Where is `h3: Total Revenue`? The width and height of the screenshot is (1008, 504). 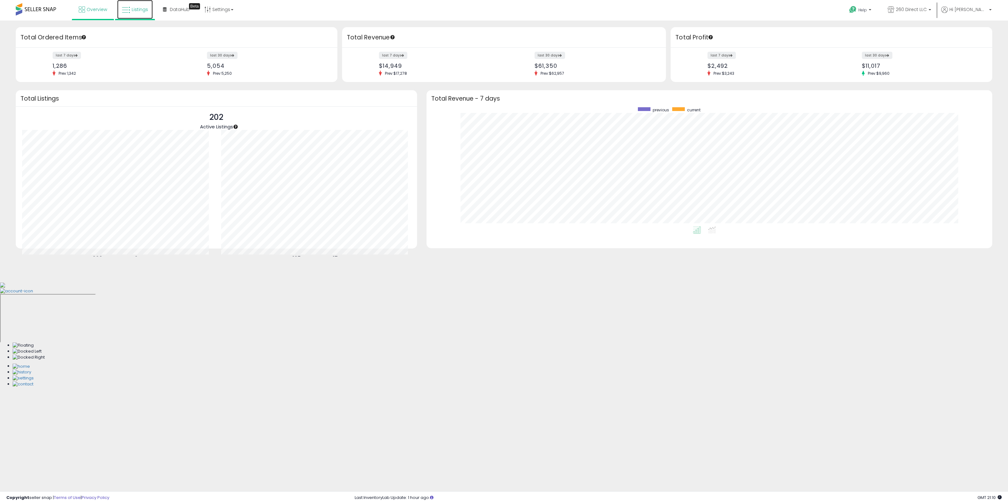 h3: Total Revenue is located at coordinates (504, 37).